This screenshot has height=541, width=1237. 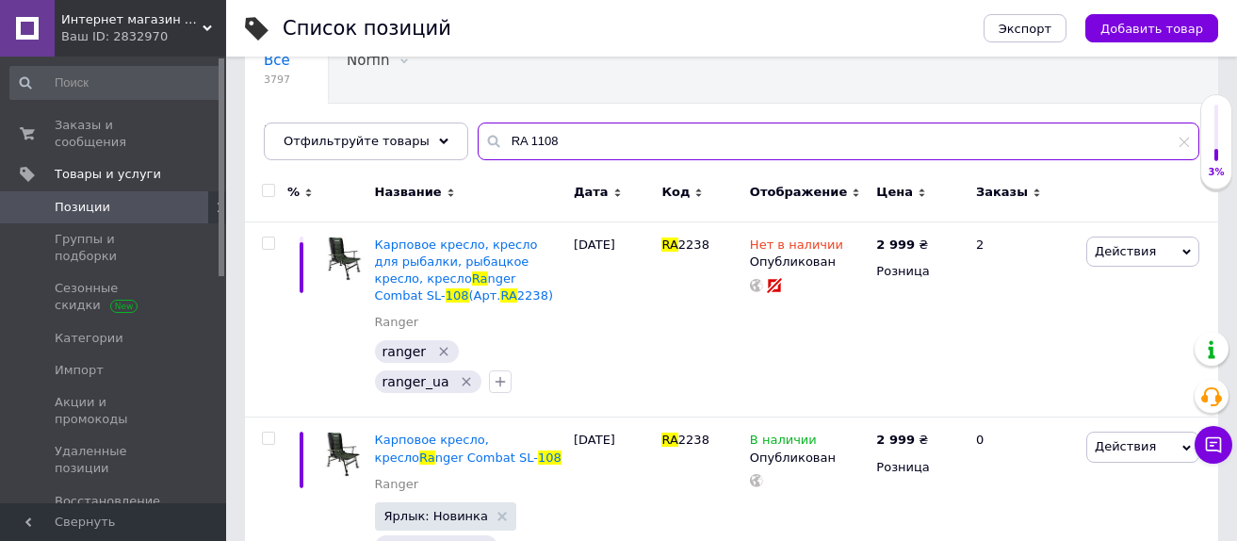 I want to click on span: Позиции, so click(x=82, y=207).